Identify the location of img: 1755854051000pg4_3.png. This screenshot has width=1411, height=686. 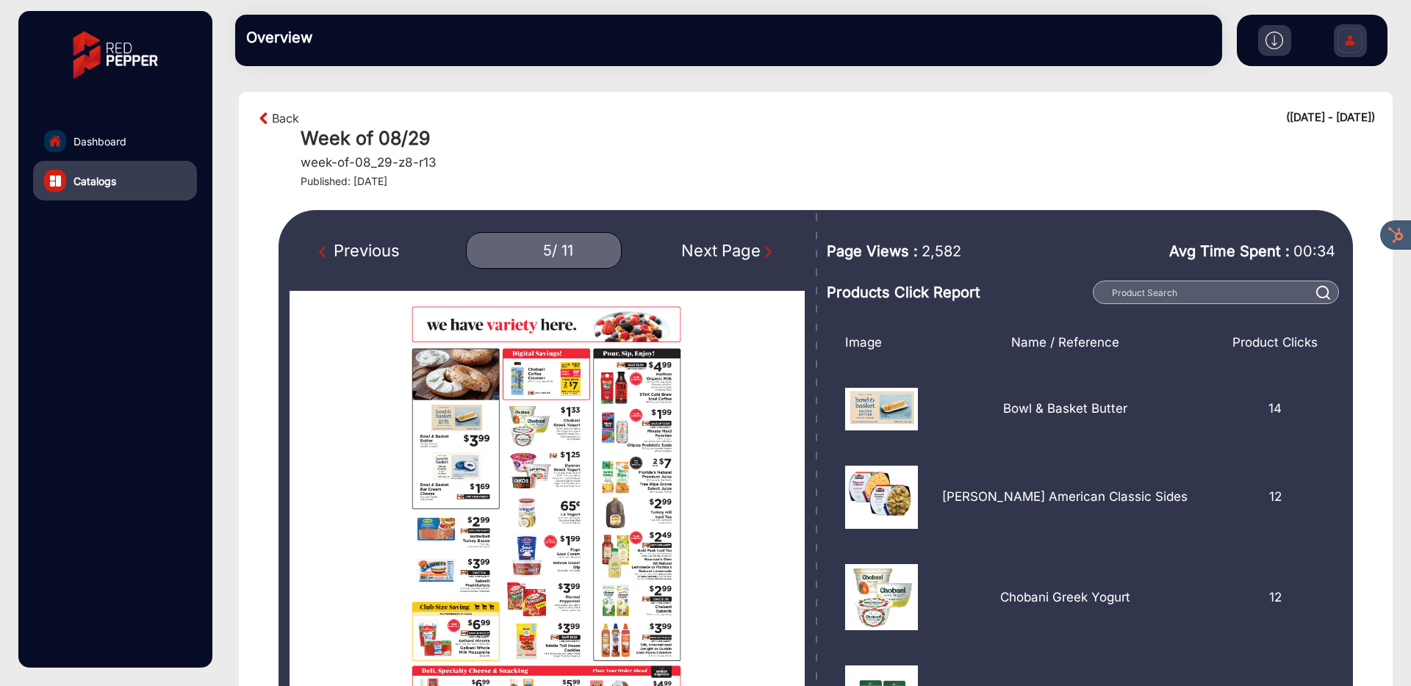
(881, 597).